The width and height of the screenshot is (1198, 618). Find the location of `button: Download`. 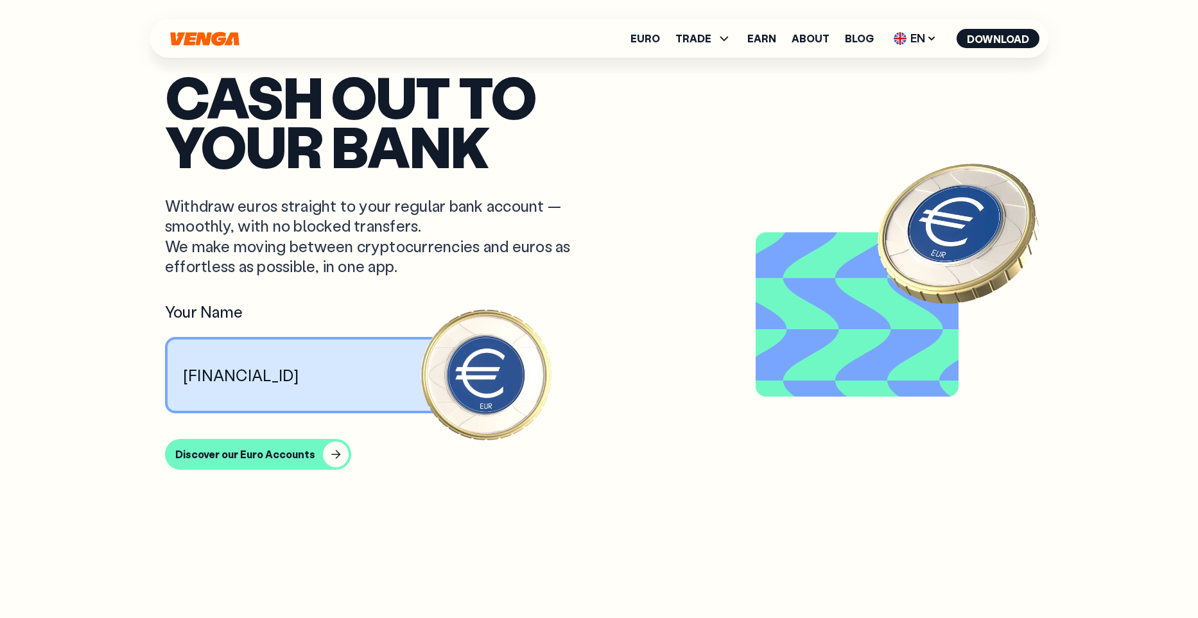

button: Download is located at coordinates (998, 39).